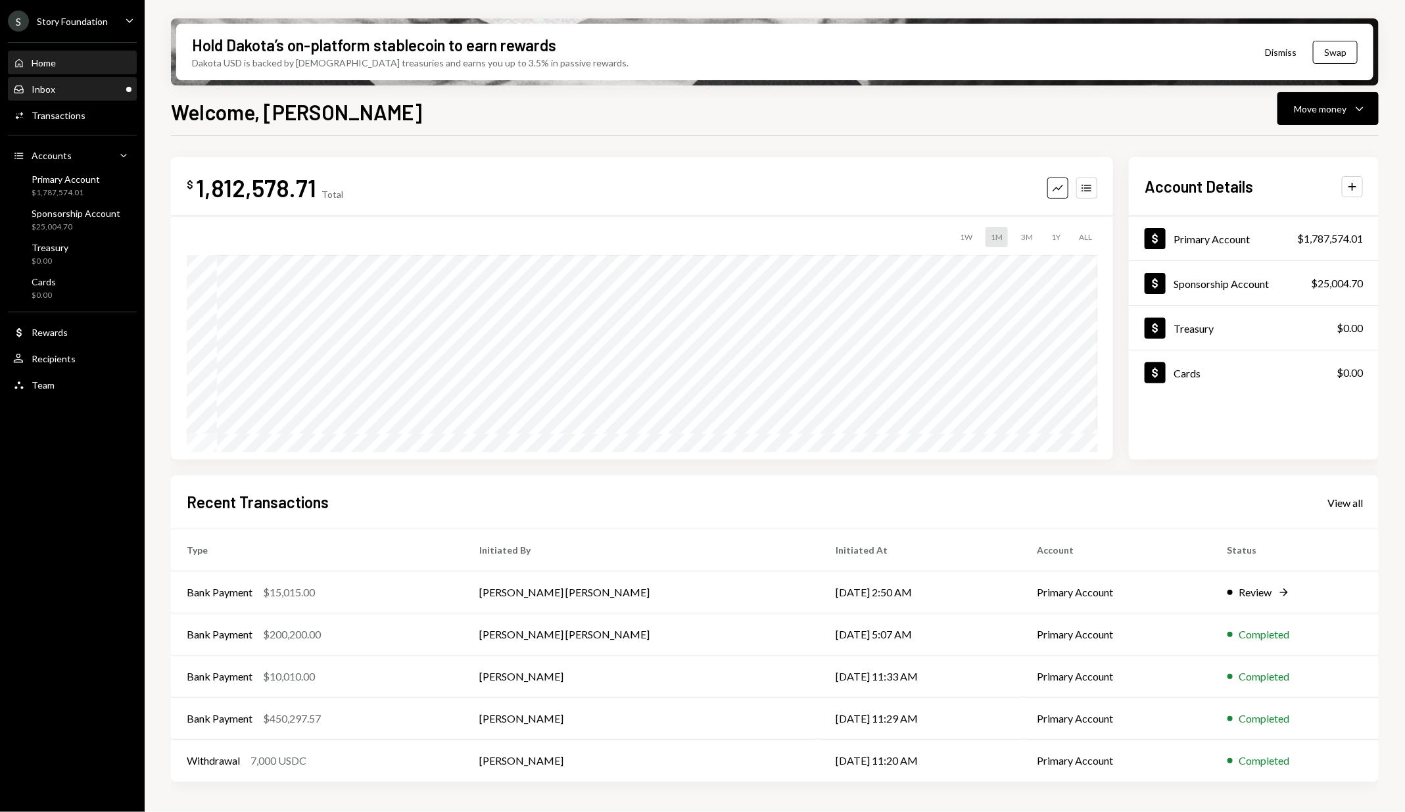 The height and width of the screenshot is (812, 1405). Describe the element at coordinates (278, 761) in the screenshot. I see `div: 7,000 USDC` at that location.